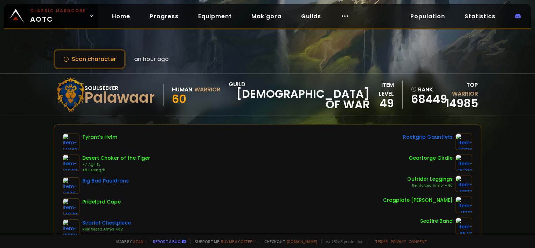 This screenshot has height=248, width=535. I want to click on a: Mak'gora, so click(266, 16).